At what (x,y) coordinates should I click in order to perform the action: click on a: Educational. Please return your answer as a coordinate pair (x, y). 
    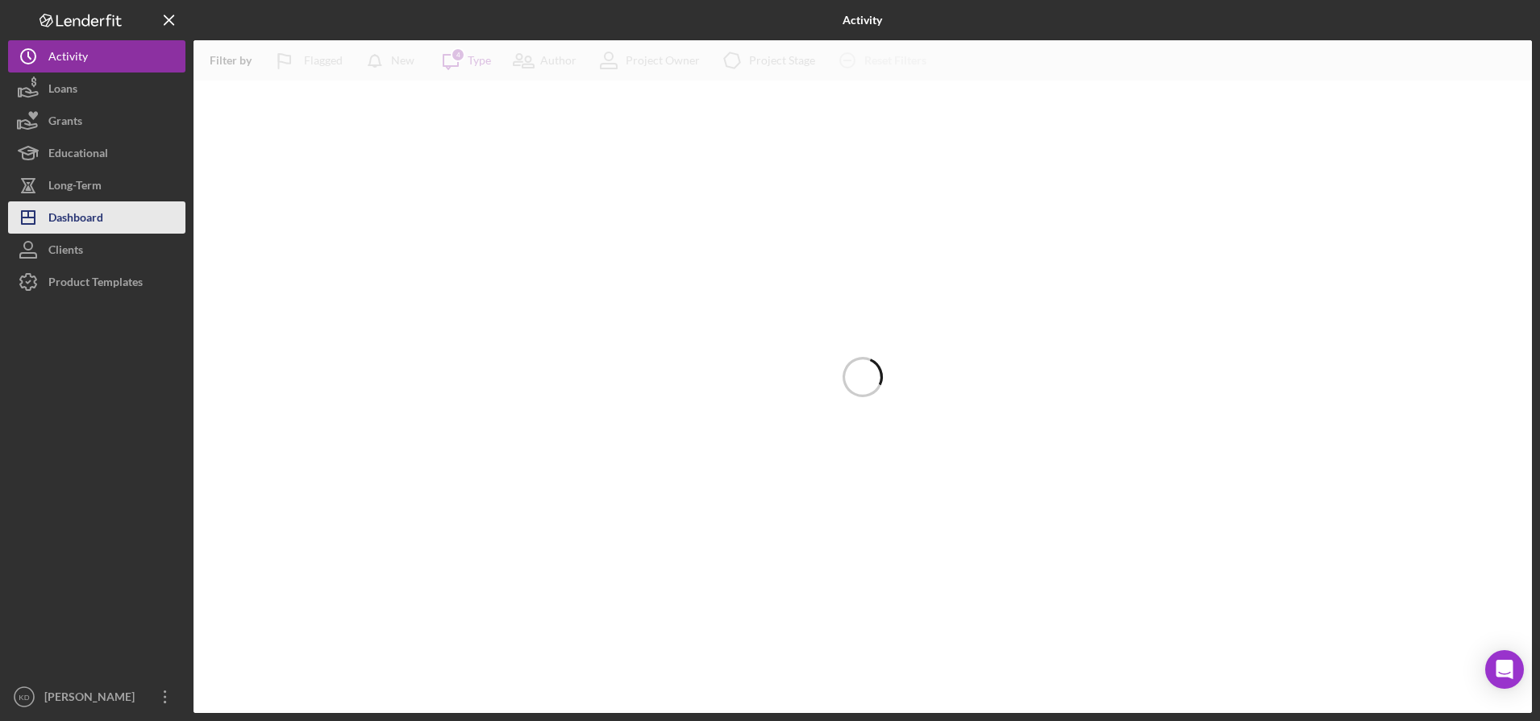
    Looking at the image, I should click on (97, 153).